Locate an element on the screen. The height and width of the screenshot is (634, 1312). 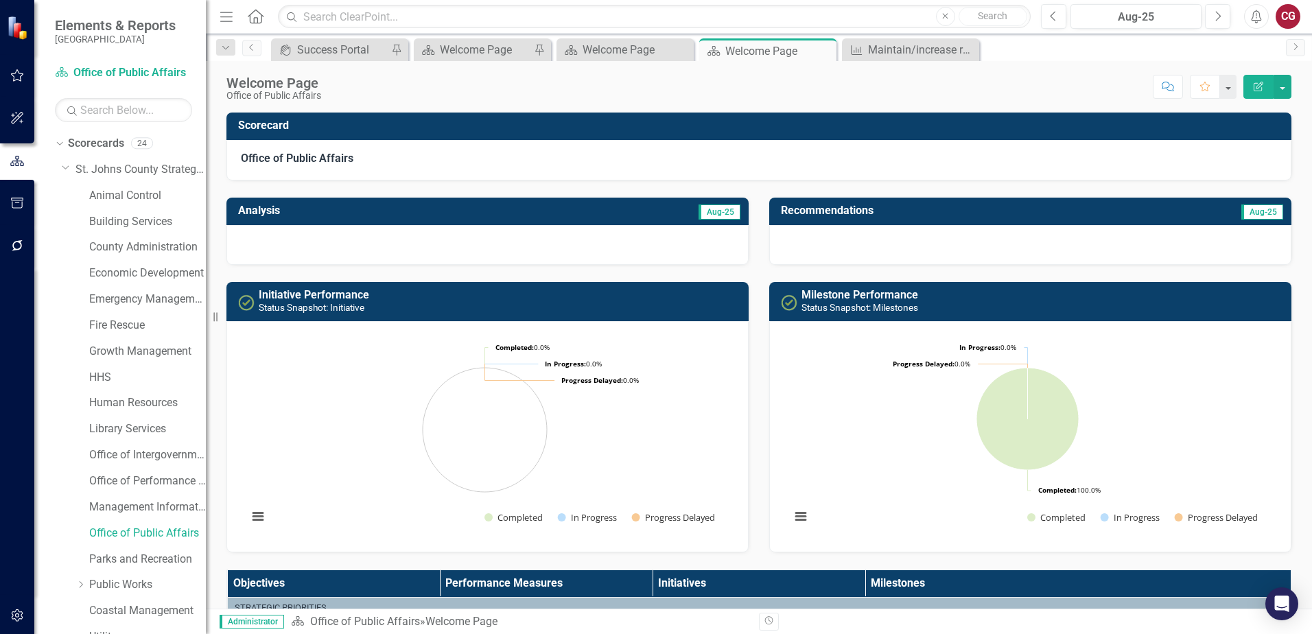
a: Human Resources is located at coordinates (148, 403).